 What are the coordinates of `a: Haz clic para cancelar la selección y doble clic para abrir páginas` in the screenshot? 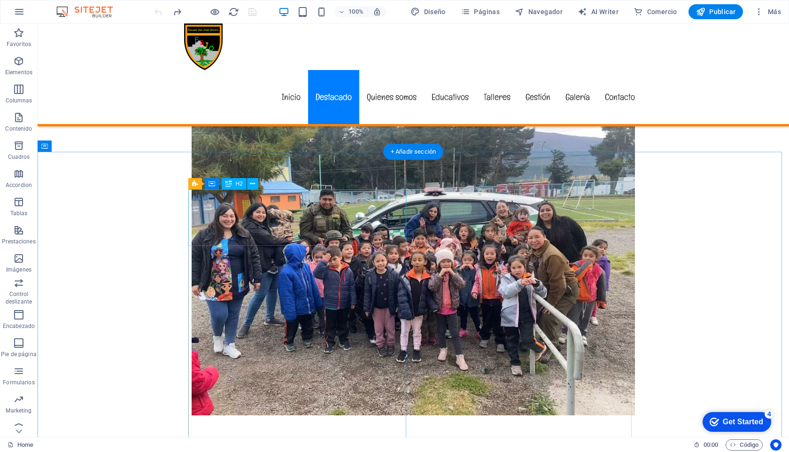 It's located at (20, 445).